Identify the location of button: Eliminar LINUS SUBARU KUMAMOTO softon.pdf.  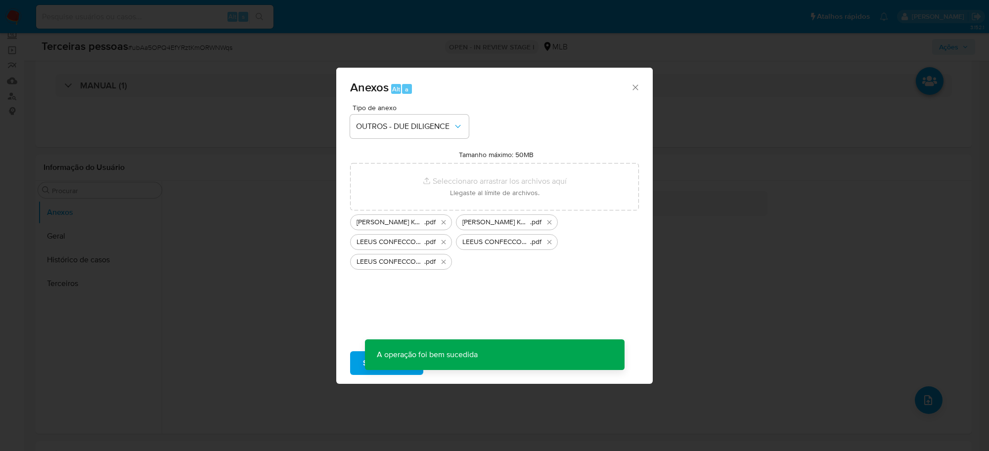
(549, 222).